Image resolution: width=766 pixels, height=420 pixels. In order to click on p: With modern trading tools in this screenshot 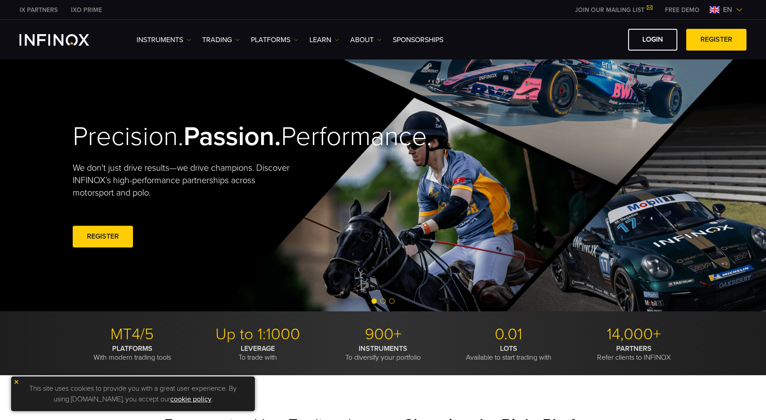, I will do `click(132, 353)`.